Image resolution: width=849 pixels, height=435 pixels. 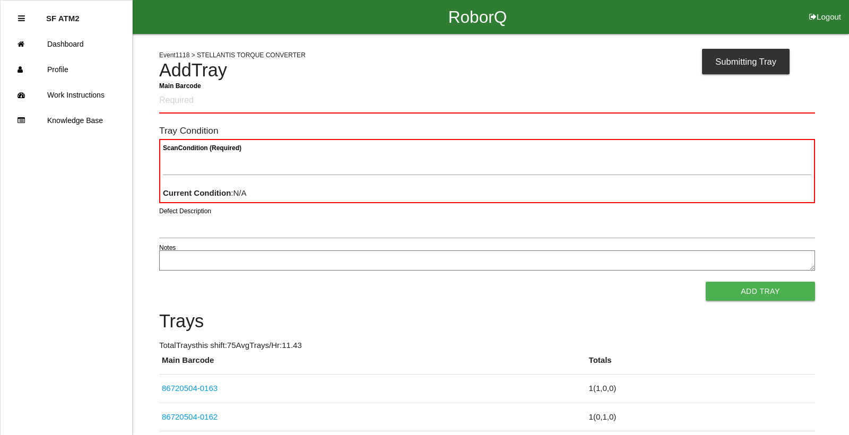 I want to click on span: : N/A, so click(x=205, y=193).